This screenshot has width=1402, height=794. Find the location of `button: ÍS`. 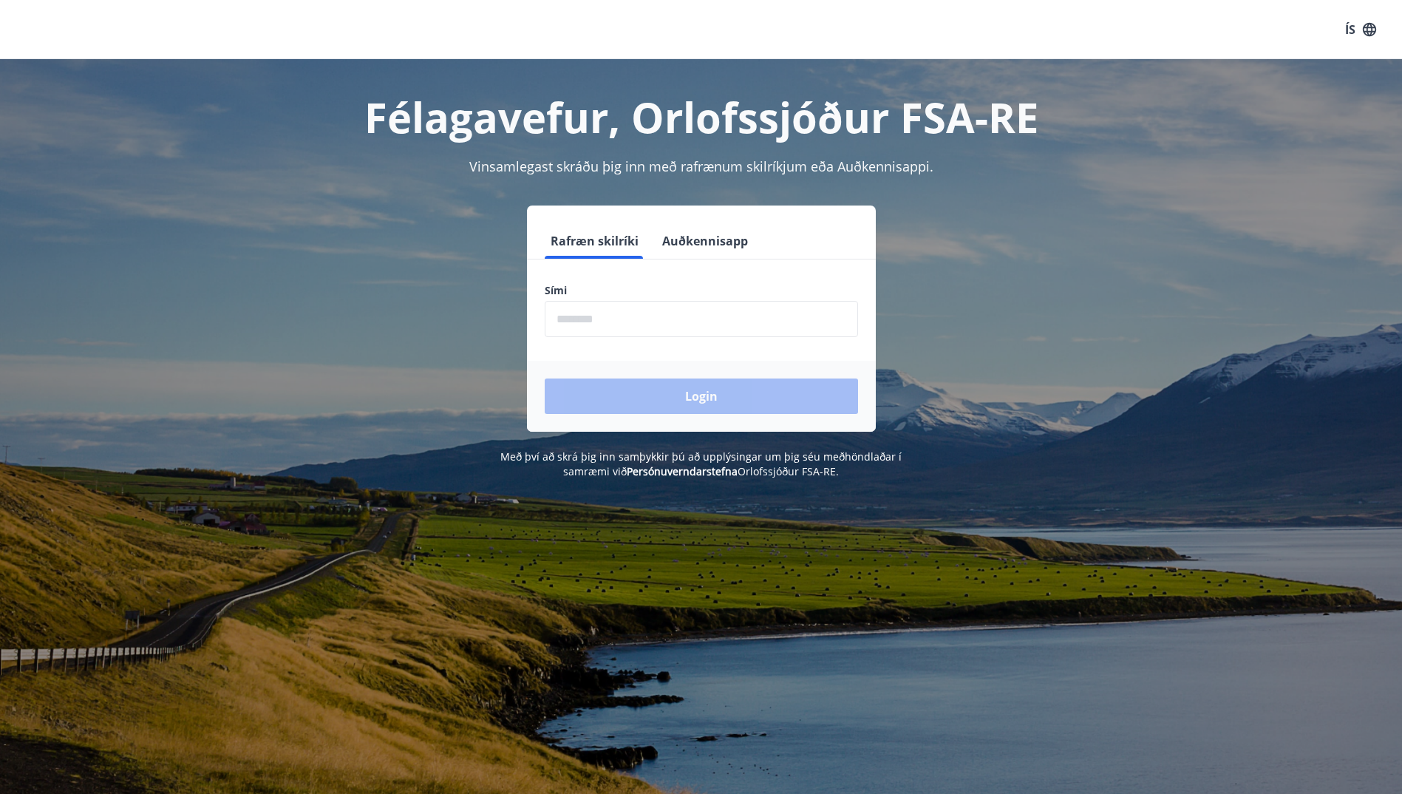

button: ÍS is located at coordinates (1361, 30).